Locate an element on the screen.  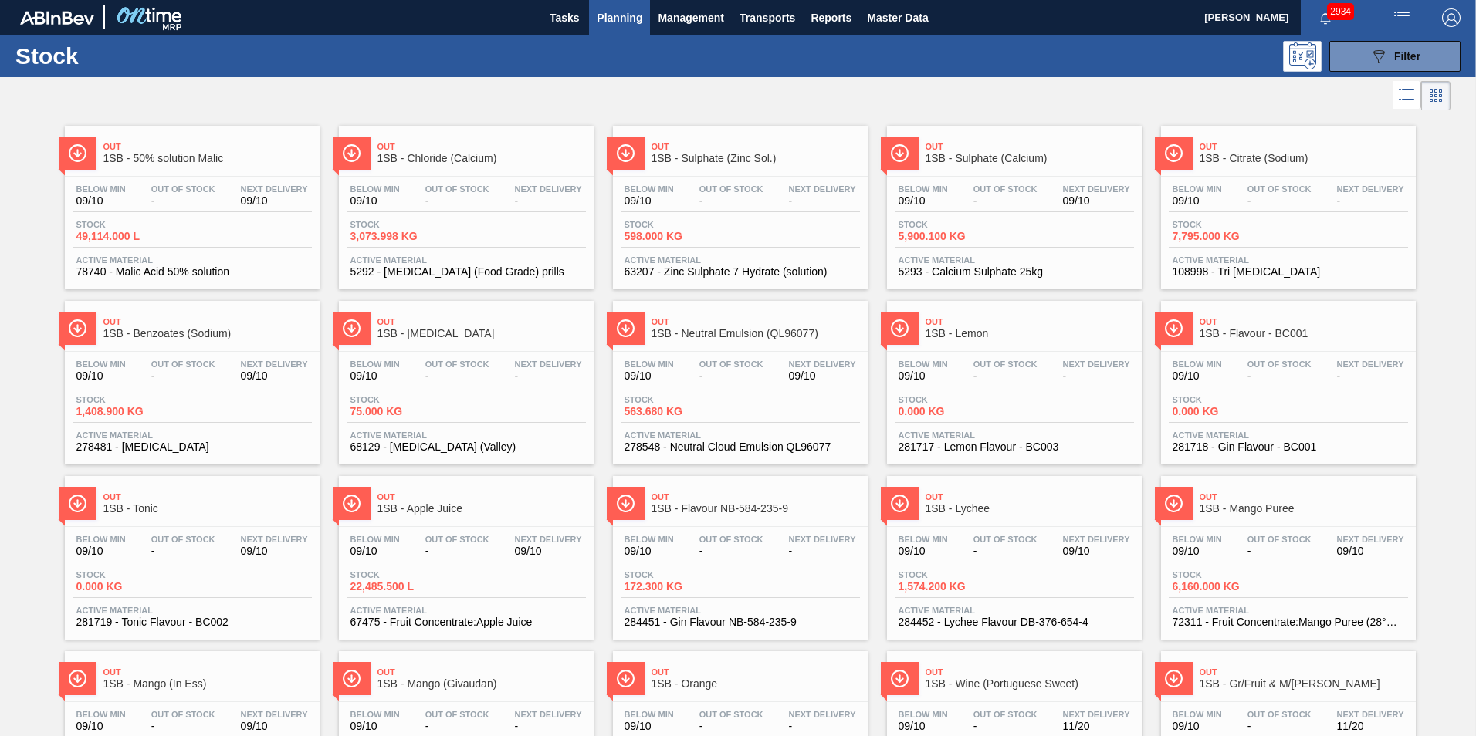
span: 598.000 KG is located at coordinates (678, 236).